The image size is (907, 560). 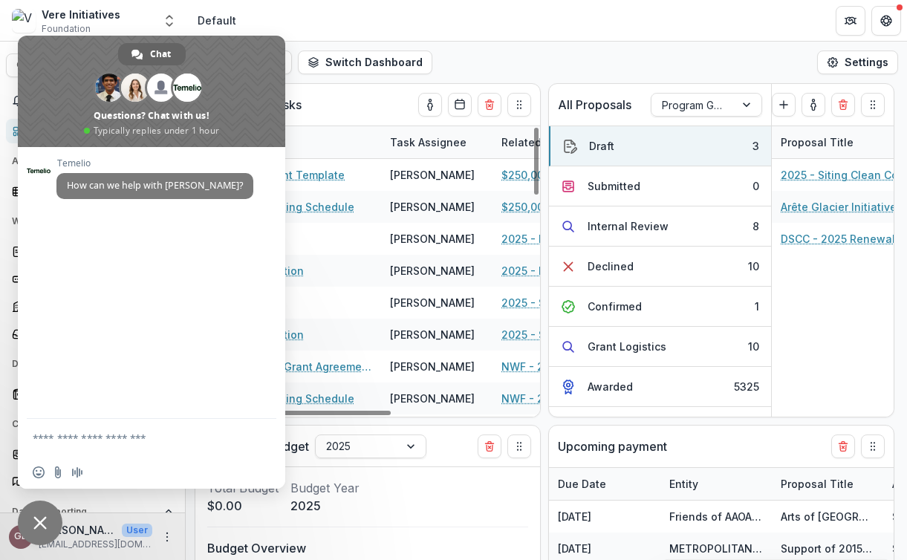 I want to click on div: Close chat, so click(x=40, y=523).